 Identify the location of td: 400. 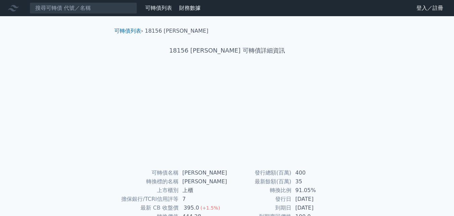
(314, 173).